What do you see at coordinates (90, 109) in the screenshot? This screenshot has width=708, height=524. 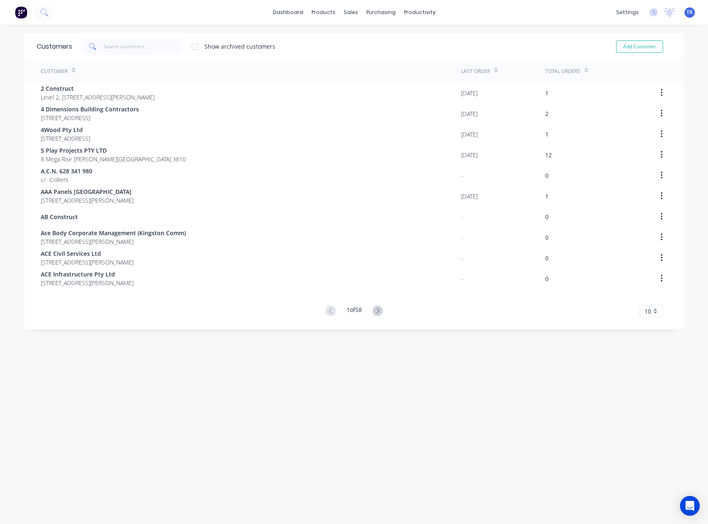 I see `span: 4 Dimensions Building Contractors` at bounding box center [90, 109].